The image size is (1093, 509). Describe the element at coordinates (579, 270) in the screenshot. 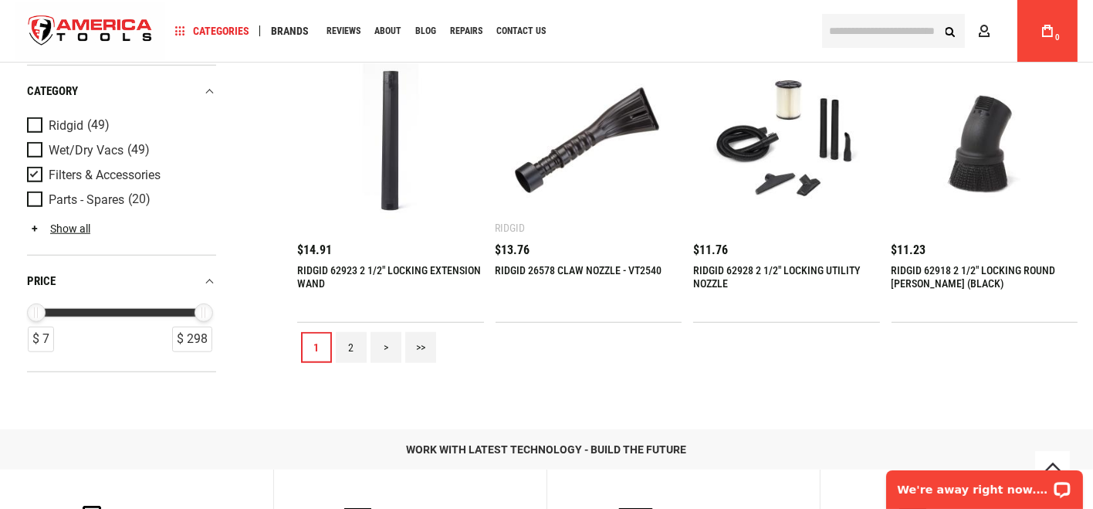

I see `a: RIDGID 26578 CLAW NOZZLE - VT2540` at that location.